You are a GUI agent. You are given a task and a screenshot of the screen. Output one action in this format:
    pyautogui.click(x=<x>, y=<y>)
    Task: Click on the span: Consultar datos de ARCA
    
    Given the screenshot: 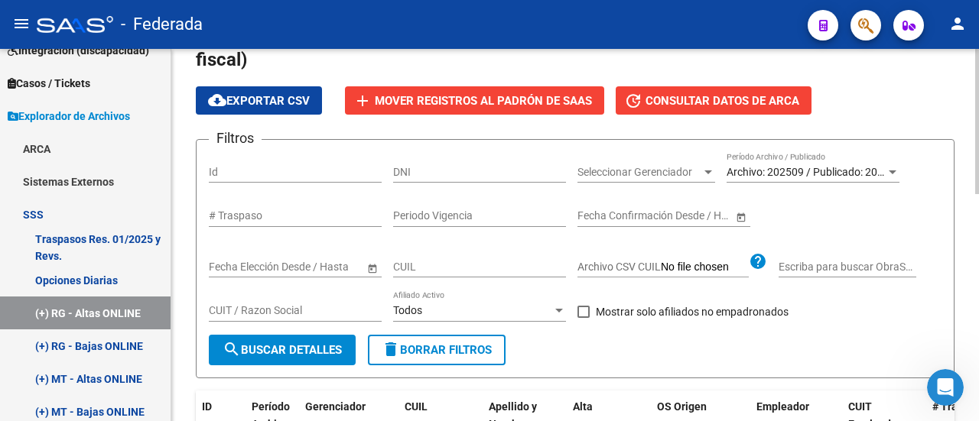 What is the action you would take?
    pyautogui.click(x=722, y=101)
    